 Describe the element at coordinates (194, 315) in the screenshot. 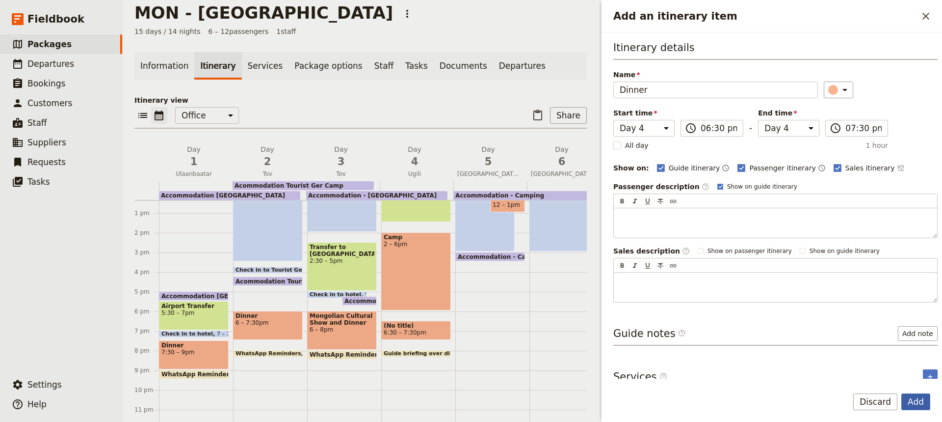

I see `div: Airport Transfer5:30 – 7pm` at that location.